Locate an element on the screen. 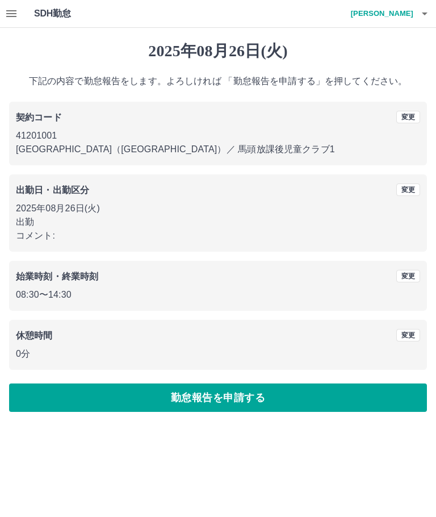 This screenshot has width=436, height=517. p: 出勤 is located at coordinates (218, 222).